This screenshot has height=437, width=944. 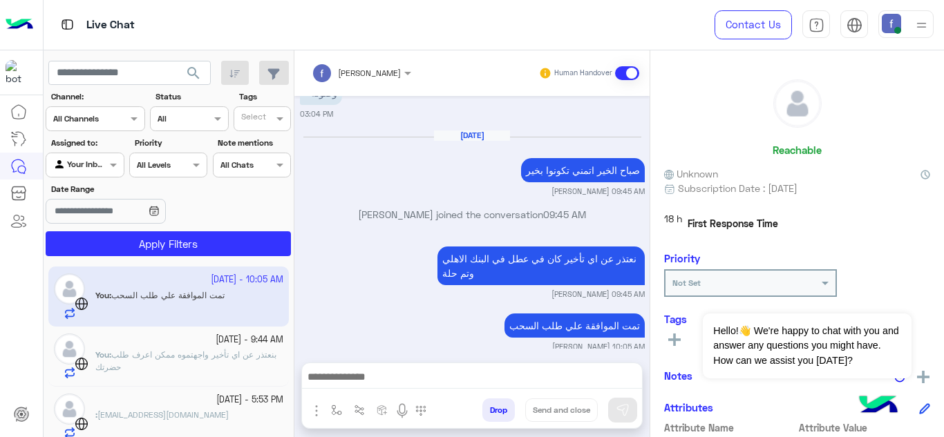 I want to click on span: بنعتذر عن اي تأخير واجهتموه ممكن اعرف طلب حضرتك, so click(x=186, y=361).